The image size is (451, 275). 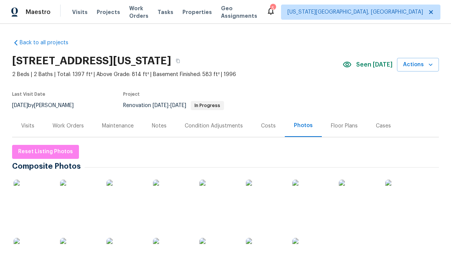 I want to click on a: Back to all projects, so click(x=48, y=43).